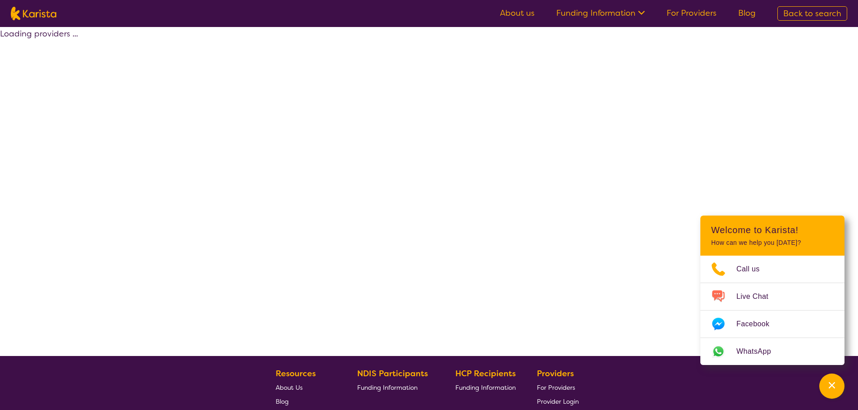 The image size is (858, 410). What do you see at coordinates (289, 388) in the screenshot?
I see `span: About Us` at bounding box center [289, 388].